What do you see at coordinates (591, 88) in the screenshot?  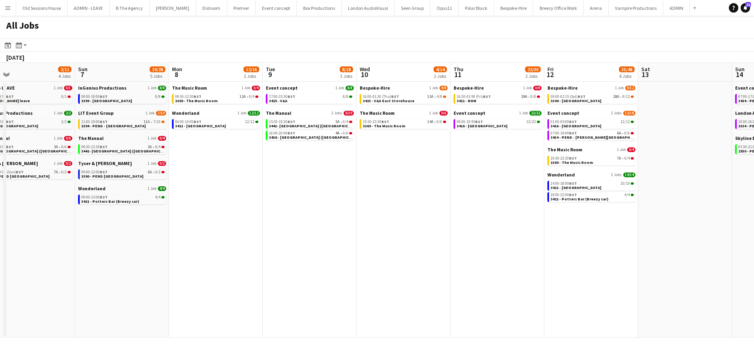 I see `a: Bespoke-Hire1 Job9/12` at bounding box center [591, 88].